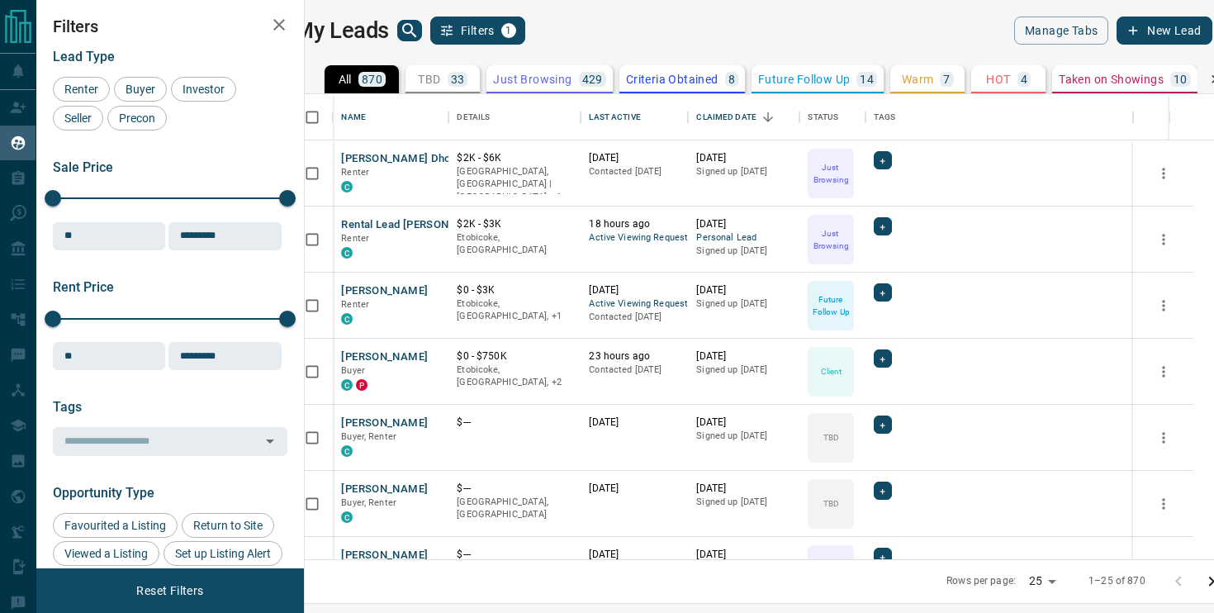  What do you see at coordinates (514, 224) in the screenshot?
I see `p: $2K - $3K` at bounding box center [514, 224].